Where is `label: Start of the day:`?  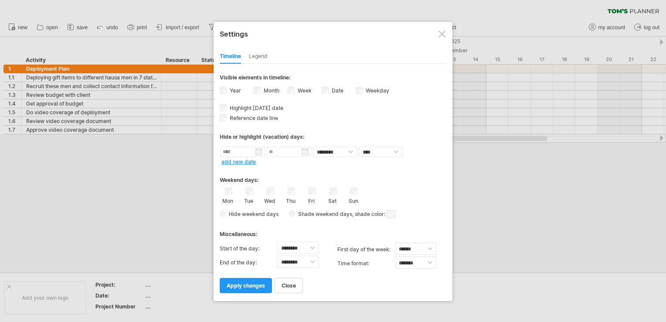 label: Start of the day: is located at coordinates (249, 249).